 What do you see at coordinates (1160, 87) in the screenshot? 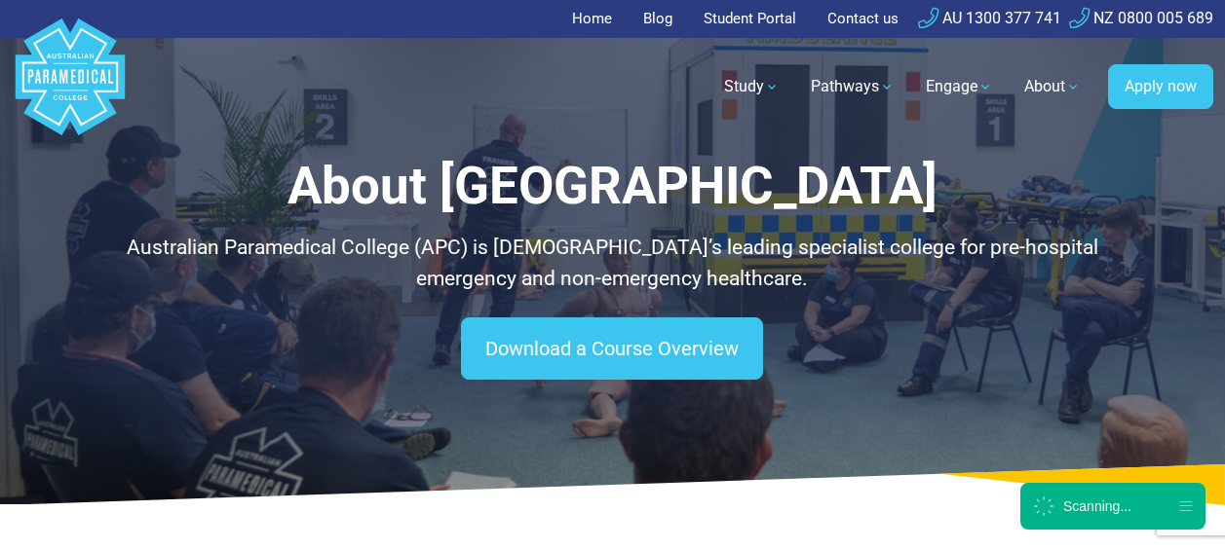
I see `a: Apply now` at bounding box center [1160, 87].